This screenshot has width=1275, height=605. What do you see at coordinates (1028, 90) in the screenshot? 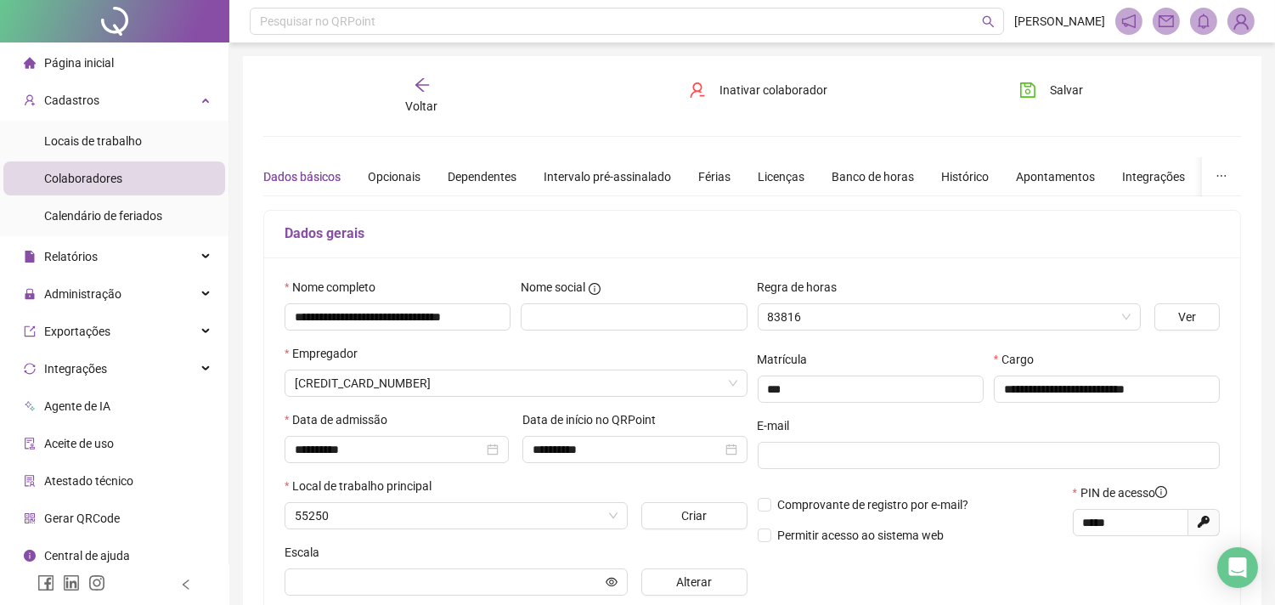
I see `span: save` at bounding box center [1028, 90].